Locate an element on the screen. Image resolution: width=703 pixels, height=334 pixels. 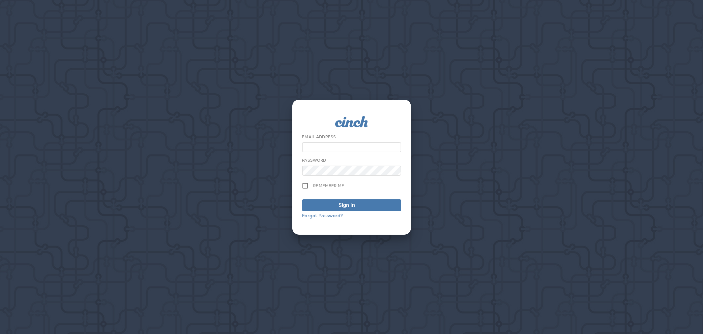
div: Sign In is located at coordinates (347, 205).